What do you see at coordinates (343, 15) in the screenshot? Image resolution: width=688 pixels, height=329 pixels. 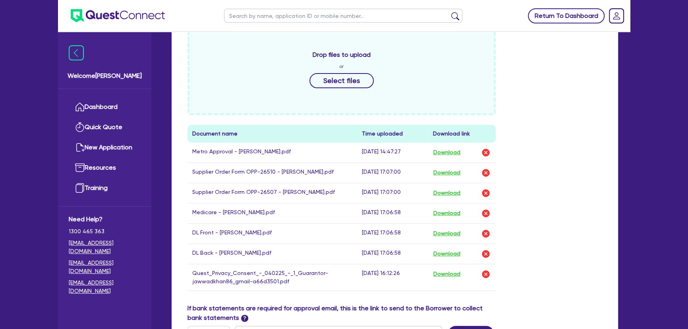 I see `input: Search by name, application ID or mobile number...` at bounding box center [343, 15].